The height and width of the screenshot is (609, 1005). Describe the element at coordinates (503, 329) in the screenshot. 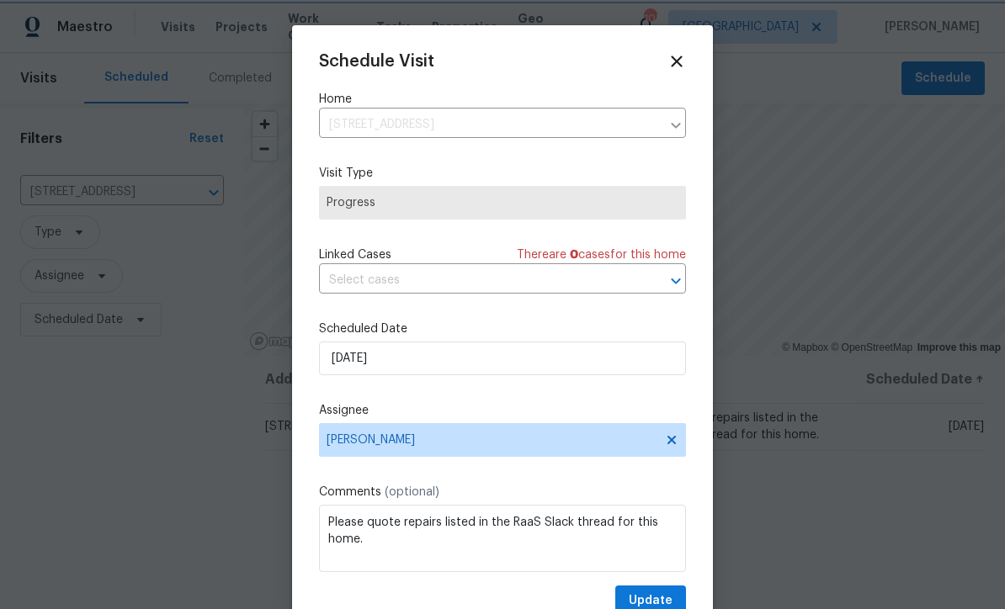

I see `label: Scheduled Date` at that location.